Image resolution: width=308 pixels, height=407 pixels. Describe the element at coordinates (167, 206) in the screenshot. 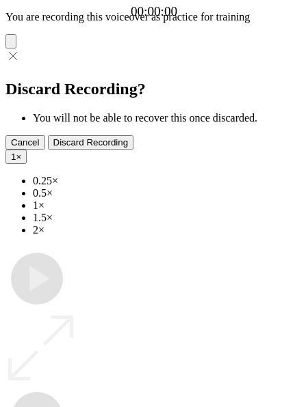

I see `li: 1×` at that location.